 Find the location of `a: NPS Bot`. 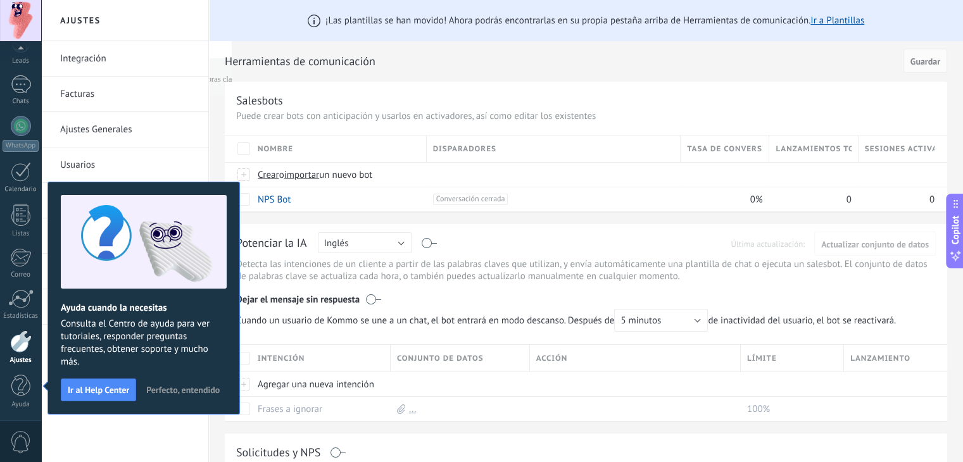

a: NPS Bot is located at coordinates (274, 199).